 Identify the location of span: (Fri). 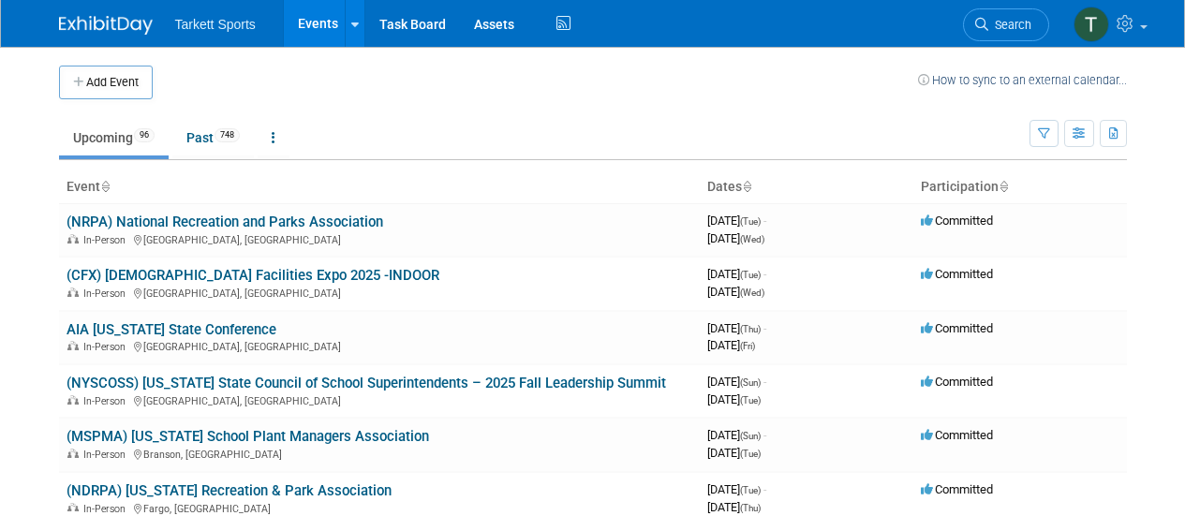
(747, 346).